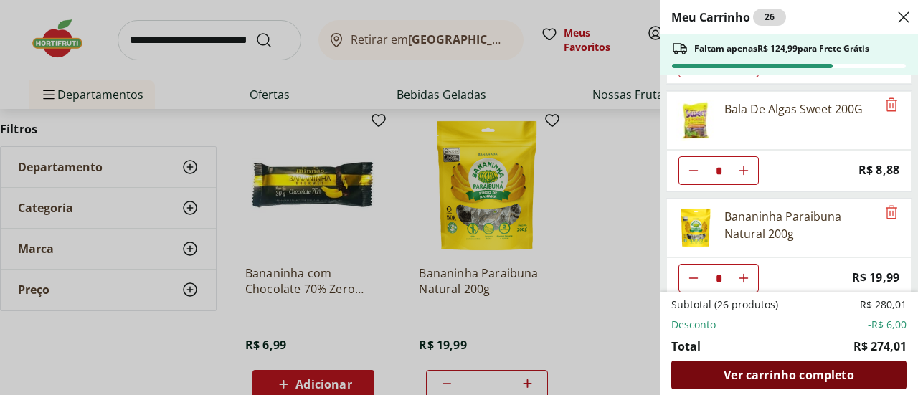 The image size is (918, 395). I want to click on span: Ver carrinho completo, so click(788, 375).